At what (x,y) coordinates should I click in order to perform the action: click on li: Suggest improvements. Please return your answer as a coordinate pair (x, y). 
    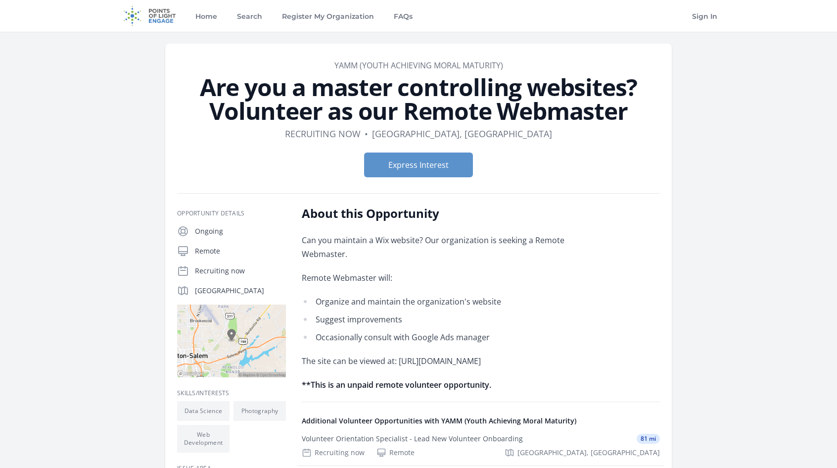
    Looking at the image, I should click on (446, 319).